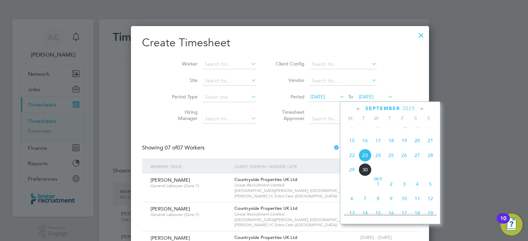 The width and height of the screenshot is (528, 241). I want to click on div: Showing, so click(174, 148).